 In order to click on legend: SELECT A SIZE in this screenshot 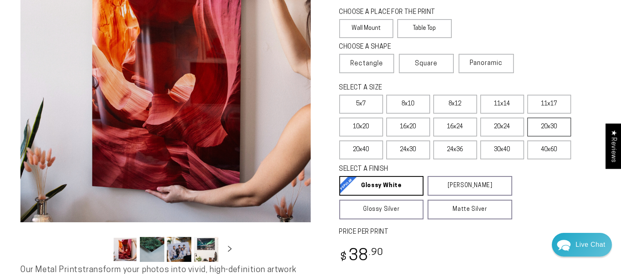, I will do `click(416, 88)`.